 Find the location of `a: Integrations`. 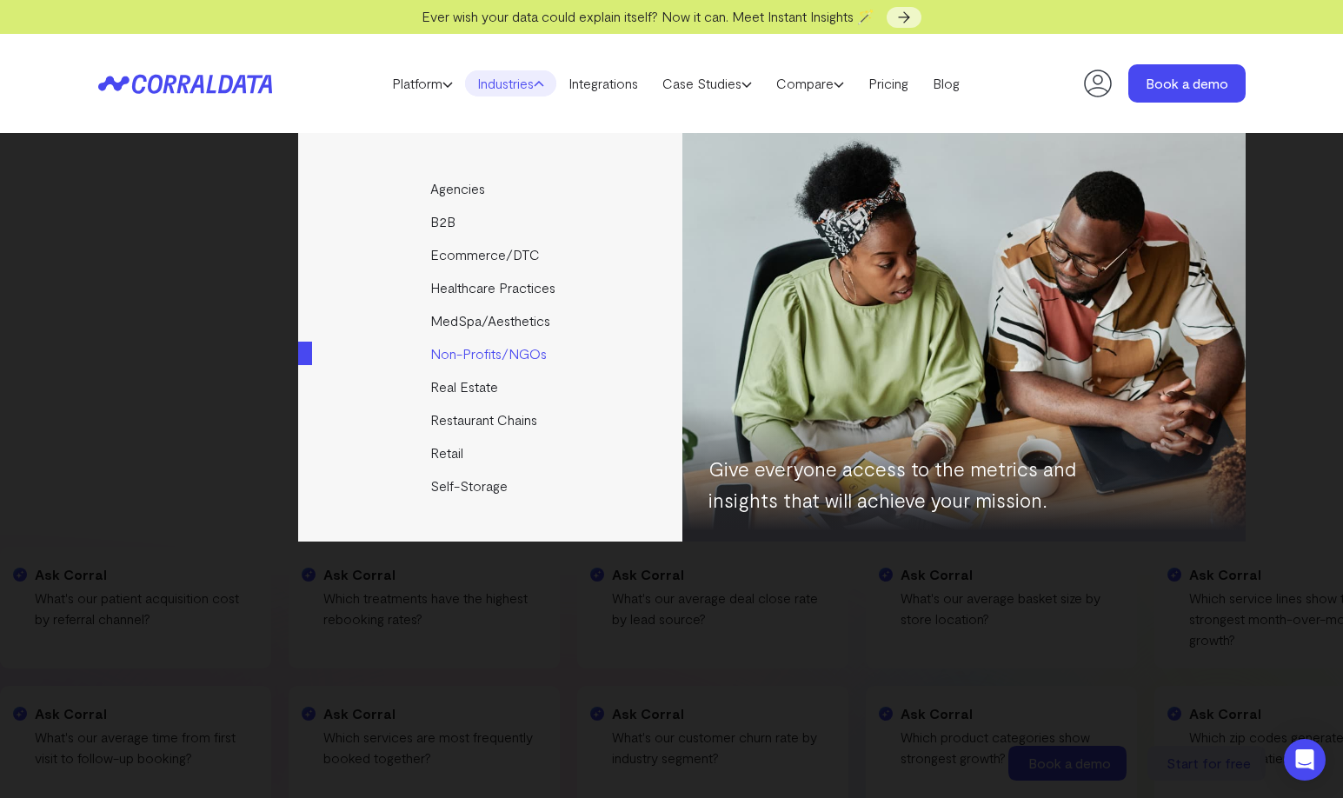

a: Integrations is located at coordinates (603, 83).